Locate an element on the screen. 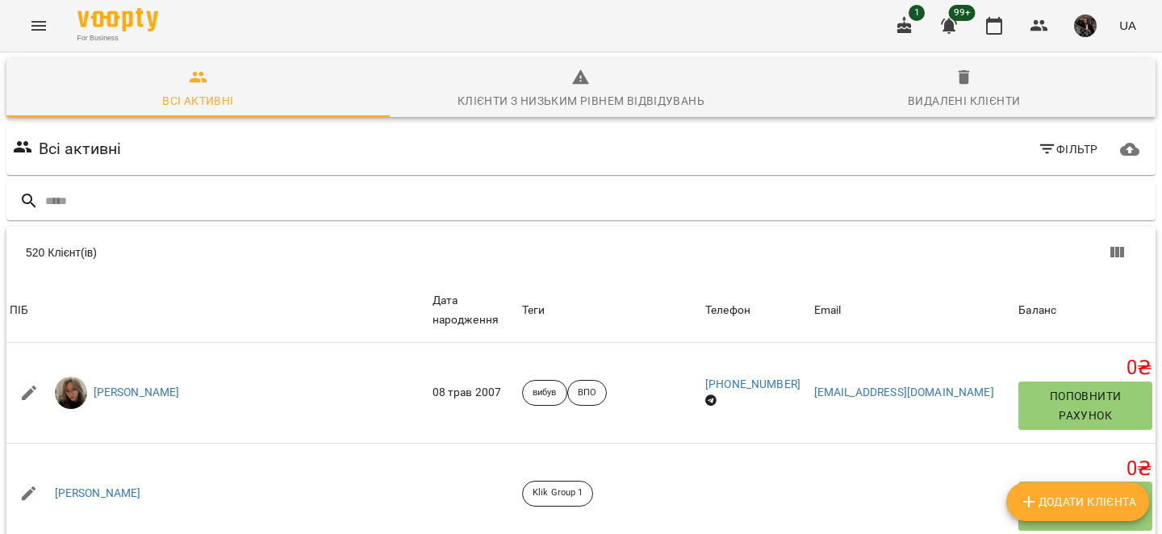 Image resolution: width=1162 pixels, height=534 pixels. img: 8463428bc87f36892c86bf66b209d685.jpg is located at coordinates (1085, 26).